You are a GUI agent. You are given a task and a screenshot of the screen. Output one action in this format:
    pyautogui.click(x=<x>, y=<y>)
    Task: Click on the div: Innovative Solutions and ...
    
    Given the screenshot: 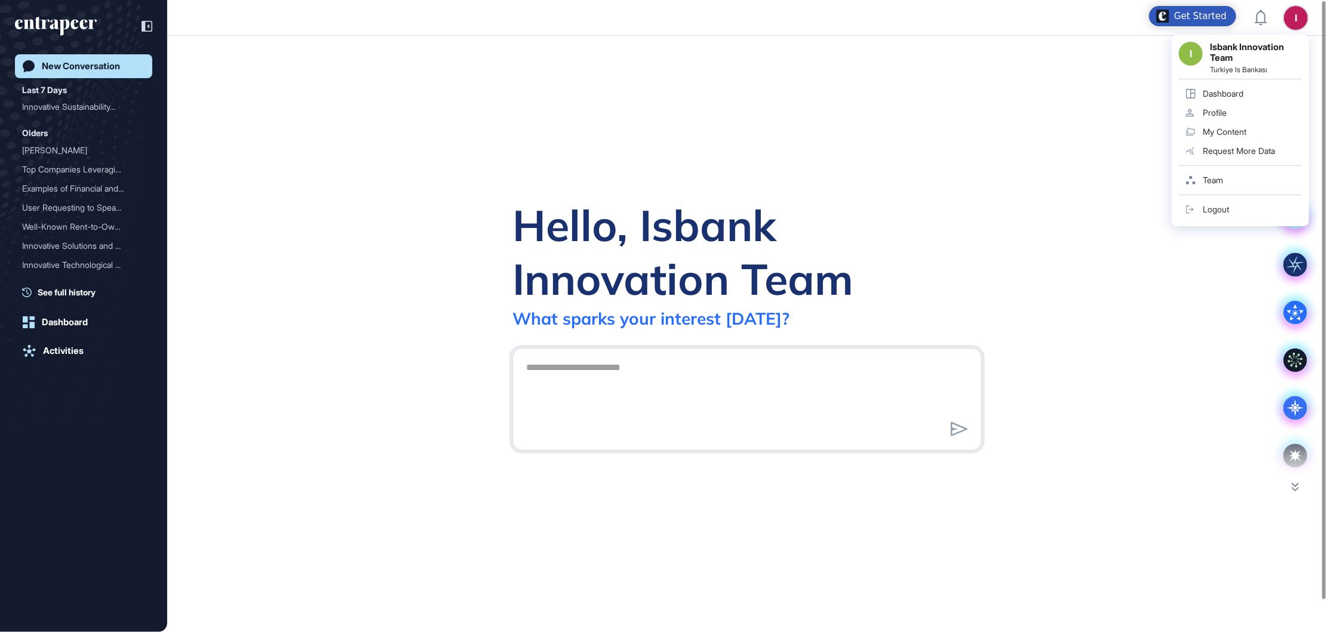 What is the action you would take?
    pyautogui.click(x=79, y=246)
    